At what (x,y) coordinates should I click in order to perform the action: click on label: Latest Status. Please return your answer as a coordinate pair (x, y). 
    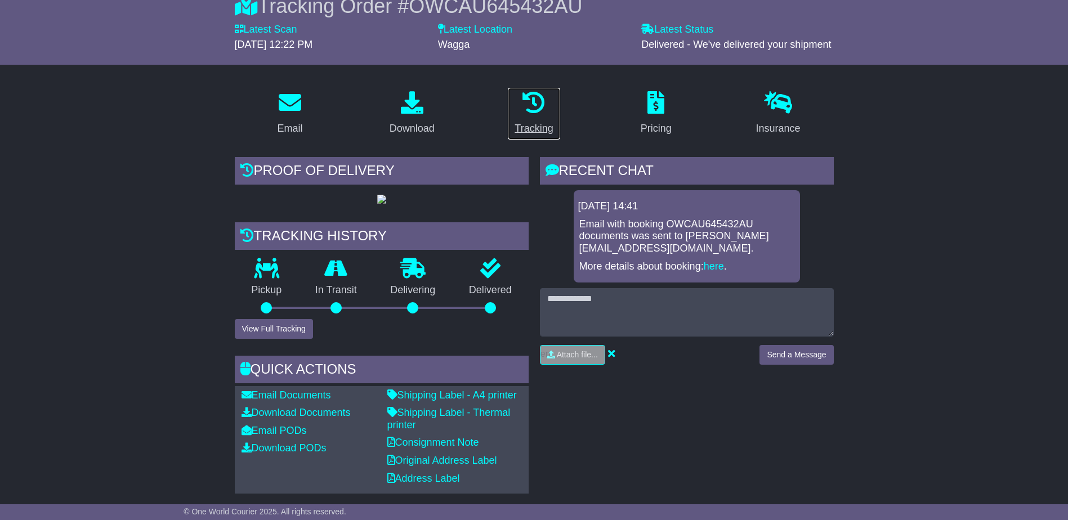
    Looking at the image, I should click on (677, 30).